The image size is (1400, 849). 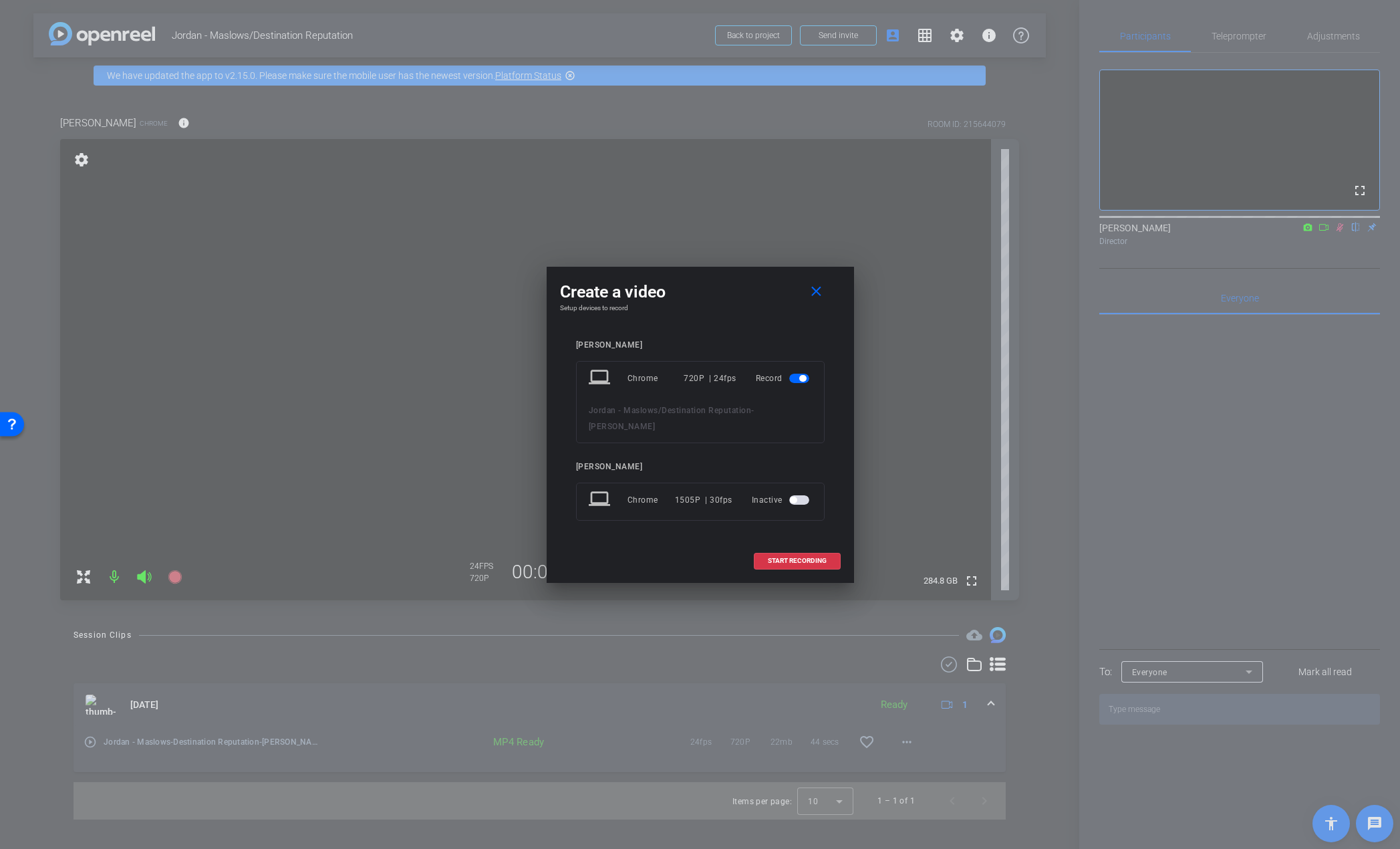 I want to click on div: 720P | 24fps, so click(x=709, y=378).